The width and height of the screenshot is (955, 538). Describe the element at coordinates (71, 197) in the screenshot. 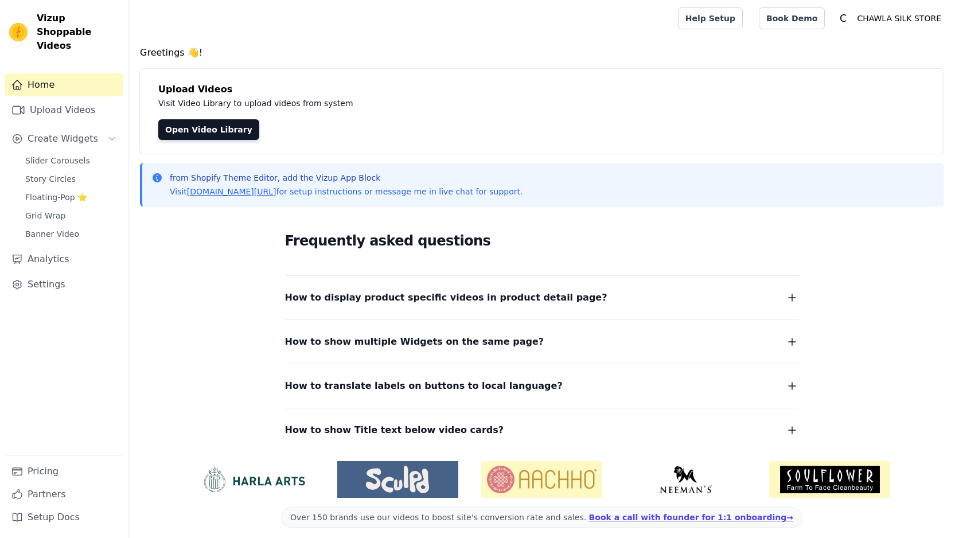

I see `a: Floating-Pop ⭐` at that location.